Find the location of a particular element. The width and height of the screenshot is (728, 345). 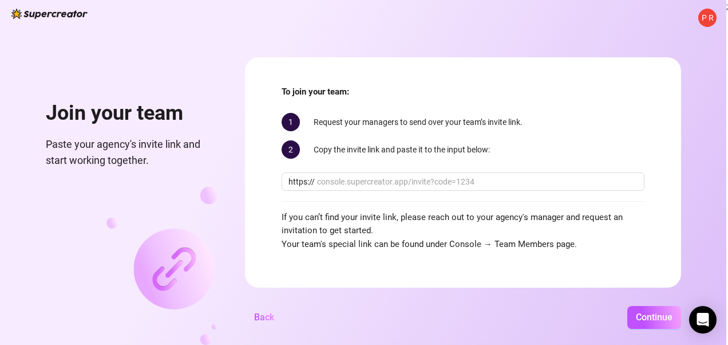

div: Request your managers to send over your team’s invite link. is located at coordinates (463, 122).